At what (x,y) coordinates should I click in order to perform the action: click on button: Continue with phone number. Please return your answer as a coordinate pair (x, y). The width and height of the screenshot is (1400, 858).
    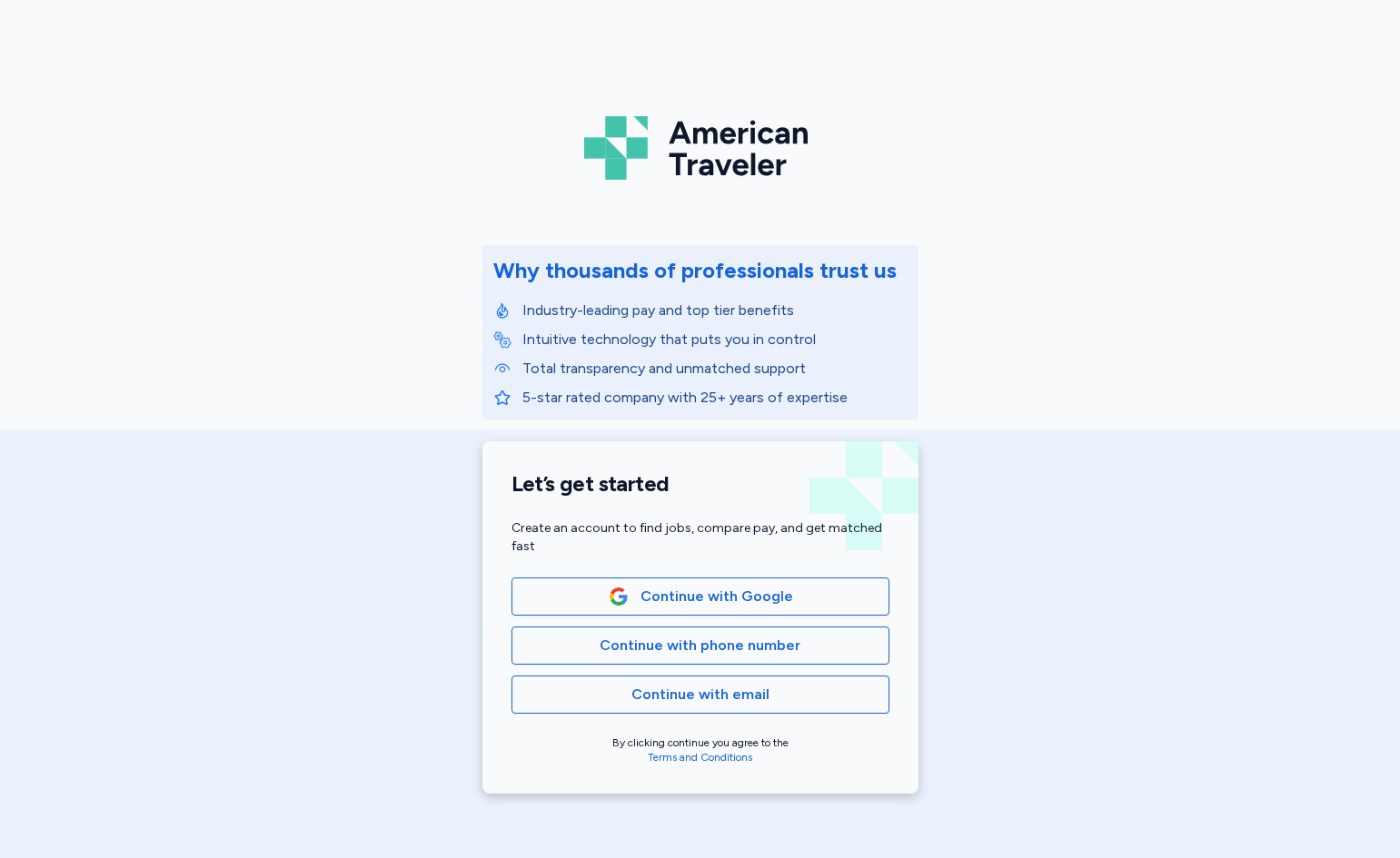
    Looking at the image, I should click on (700, 646).